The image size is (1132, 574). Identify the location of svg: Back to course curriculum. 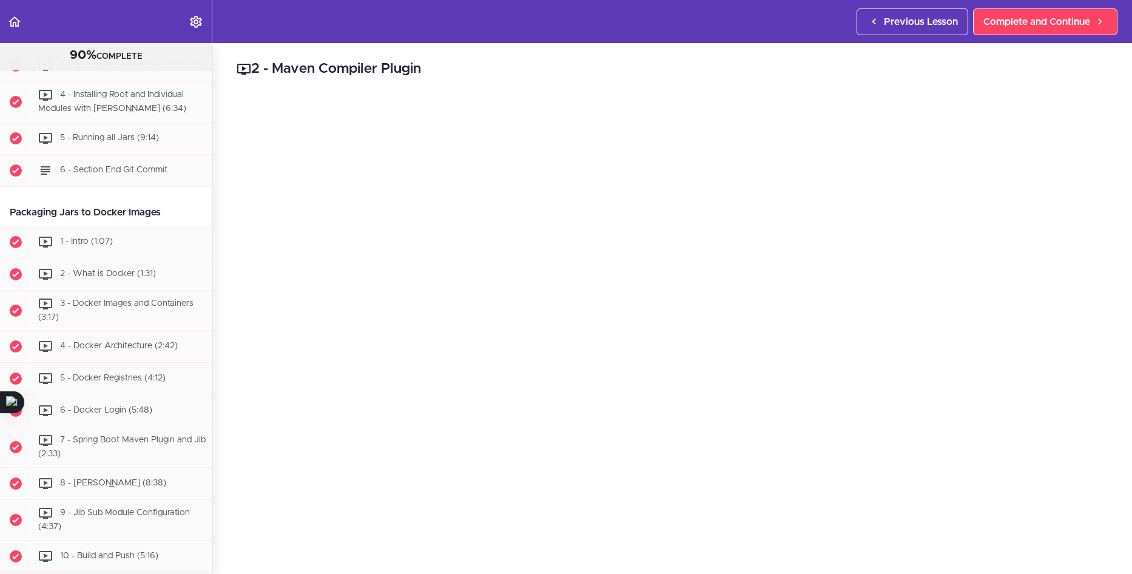
(15, 22).